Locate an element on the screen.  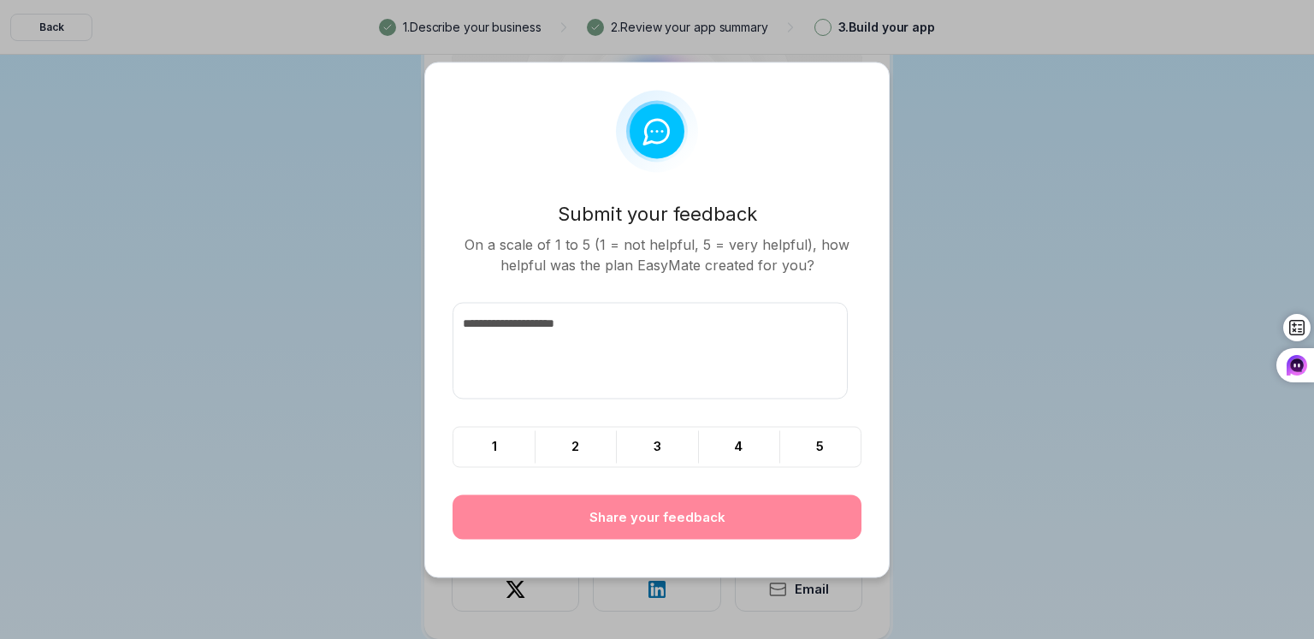
button: 2 is located at coordinates (575, 446).